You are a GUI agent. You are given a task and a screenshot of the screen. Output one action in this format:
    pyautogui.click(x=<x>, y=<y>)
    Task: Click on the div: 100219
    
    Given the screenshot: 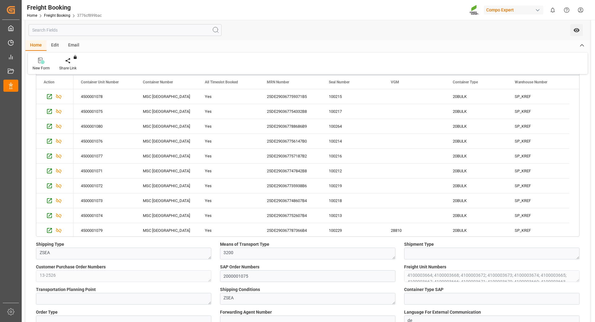 What is the action you would take?
    pyautogui.click(x=352, y=186)
    